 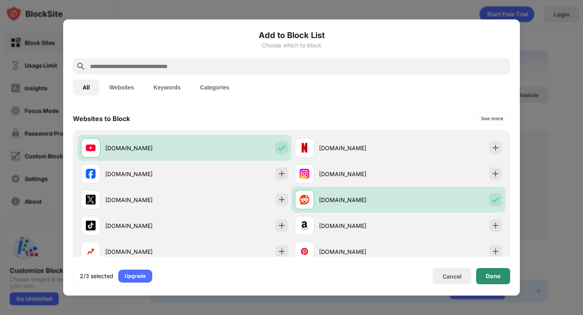 What do you see at coordinates (96, 276) in the screenshot?
I see `div: 2/3 selected` at bounding box center [96, 276].